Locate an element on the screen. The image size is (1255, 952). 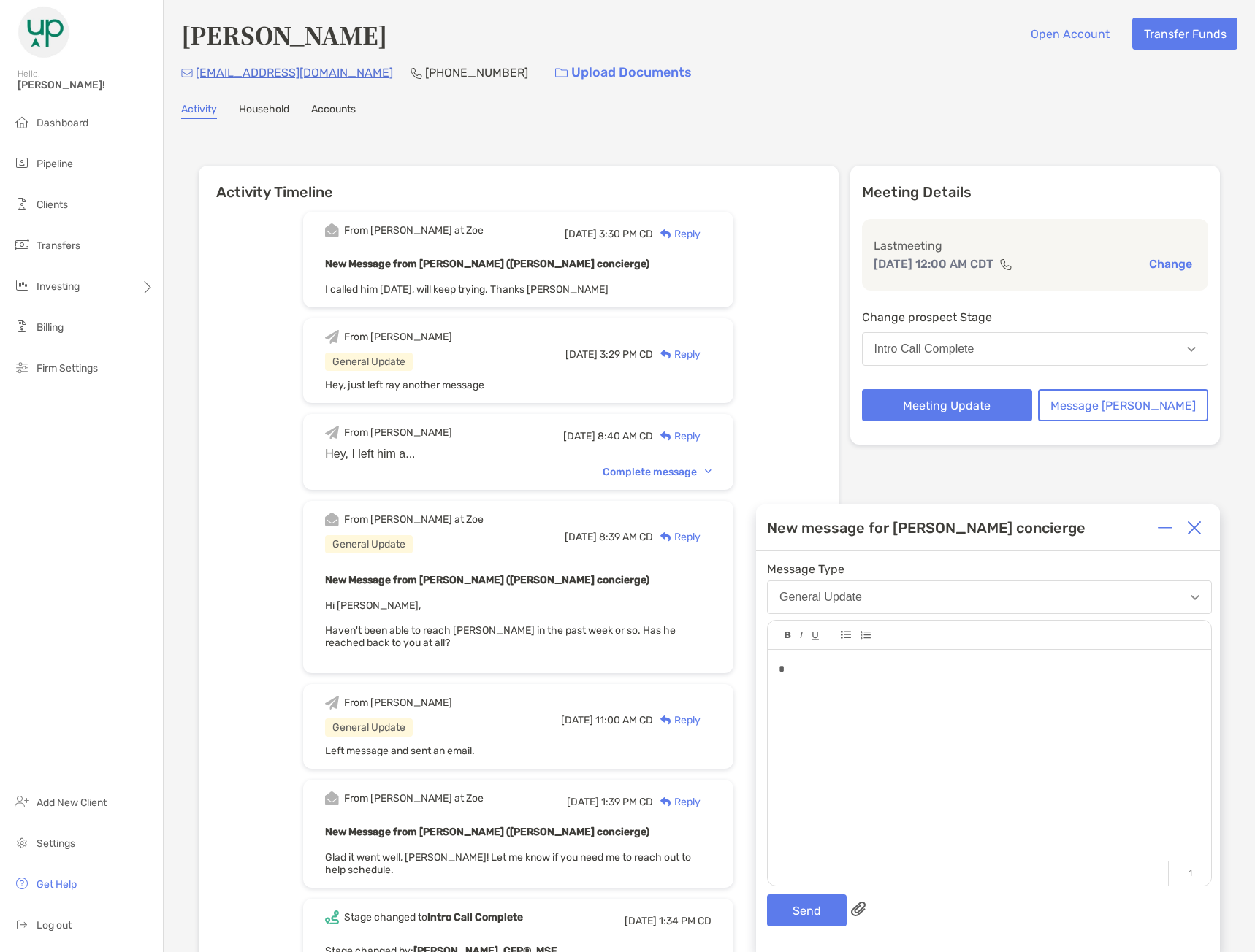
h6: Activity Timeline is located at coordinates (518, 184).